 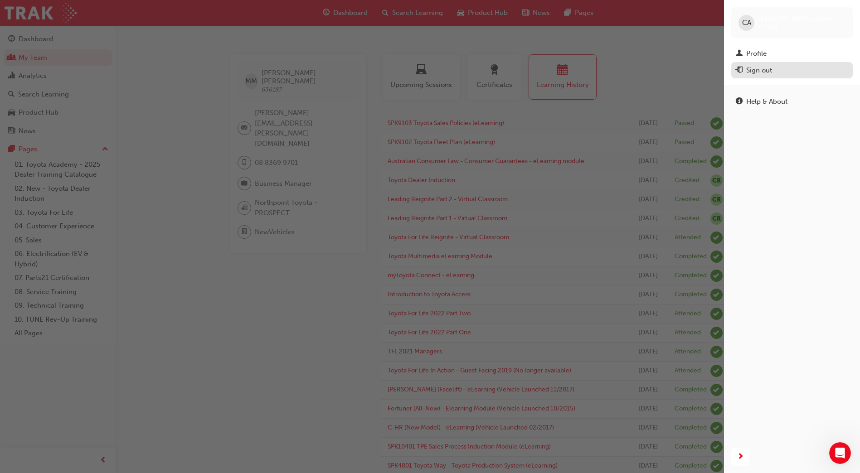 What do you see at coordinates (767, 102) in the screenshot?
I see `div: Help & About` at bounding box center [767, 102].